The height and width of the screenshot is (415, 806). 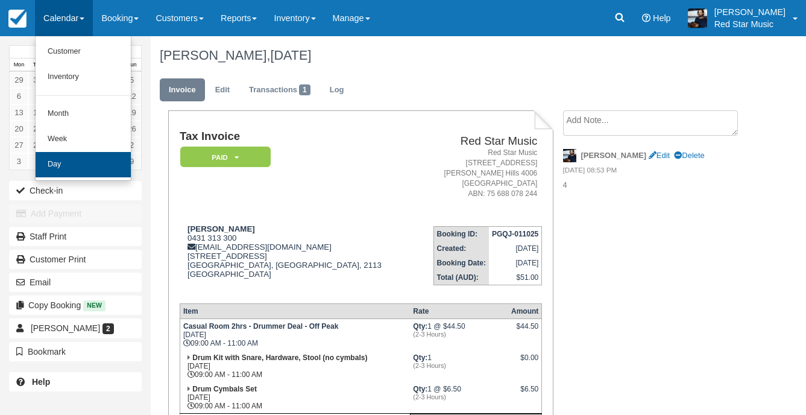 I want to click on th: Total (AUD):, so click(x=461, y=277).